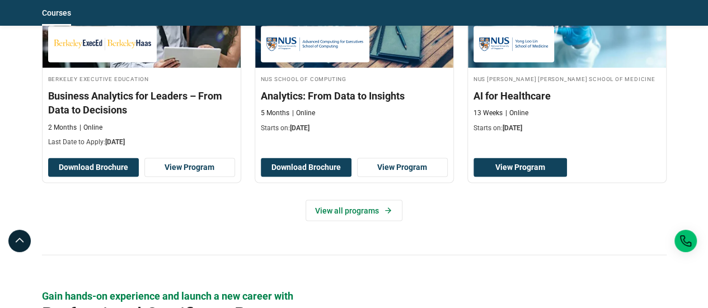  What do you see at coordinates (488, 113) in the screenshot?
I see `p: 13 Weeks` at bounding box center [488, 113].